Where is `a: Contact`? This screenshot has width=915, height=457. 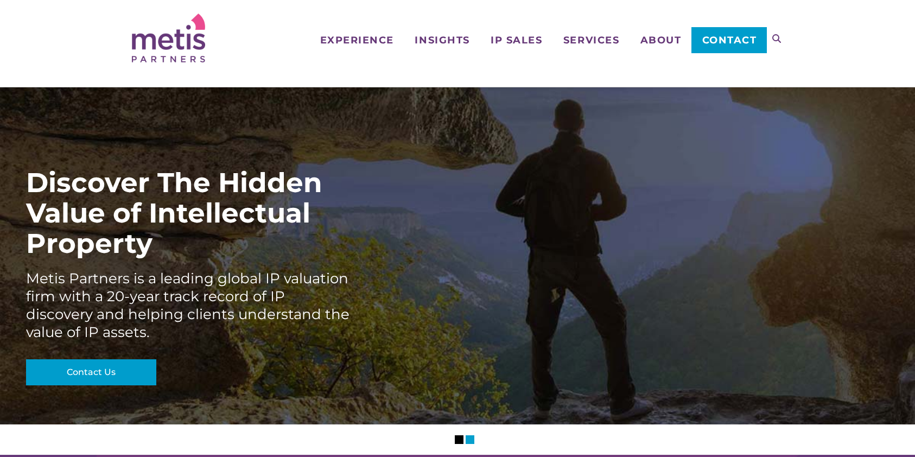
a: Contact is located at coordinates (729, 40).